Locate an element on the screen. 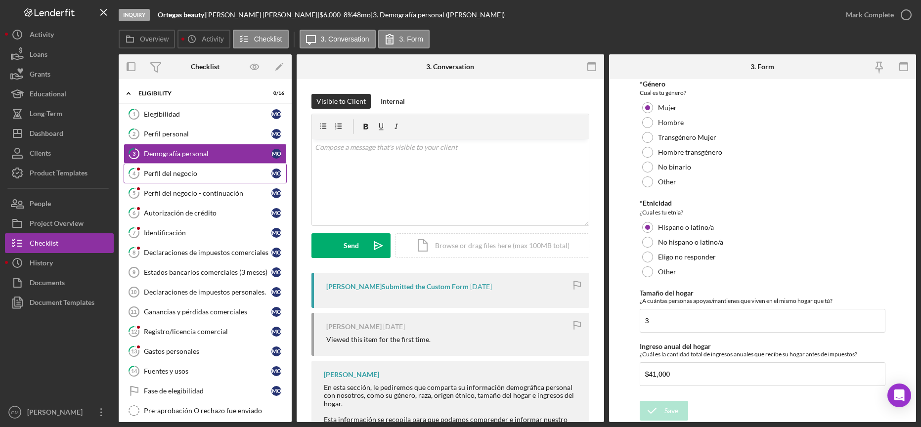 The height and width of the screenshot is (427, 921). a: Long-Term is located at coordinates (59, 114).